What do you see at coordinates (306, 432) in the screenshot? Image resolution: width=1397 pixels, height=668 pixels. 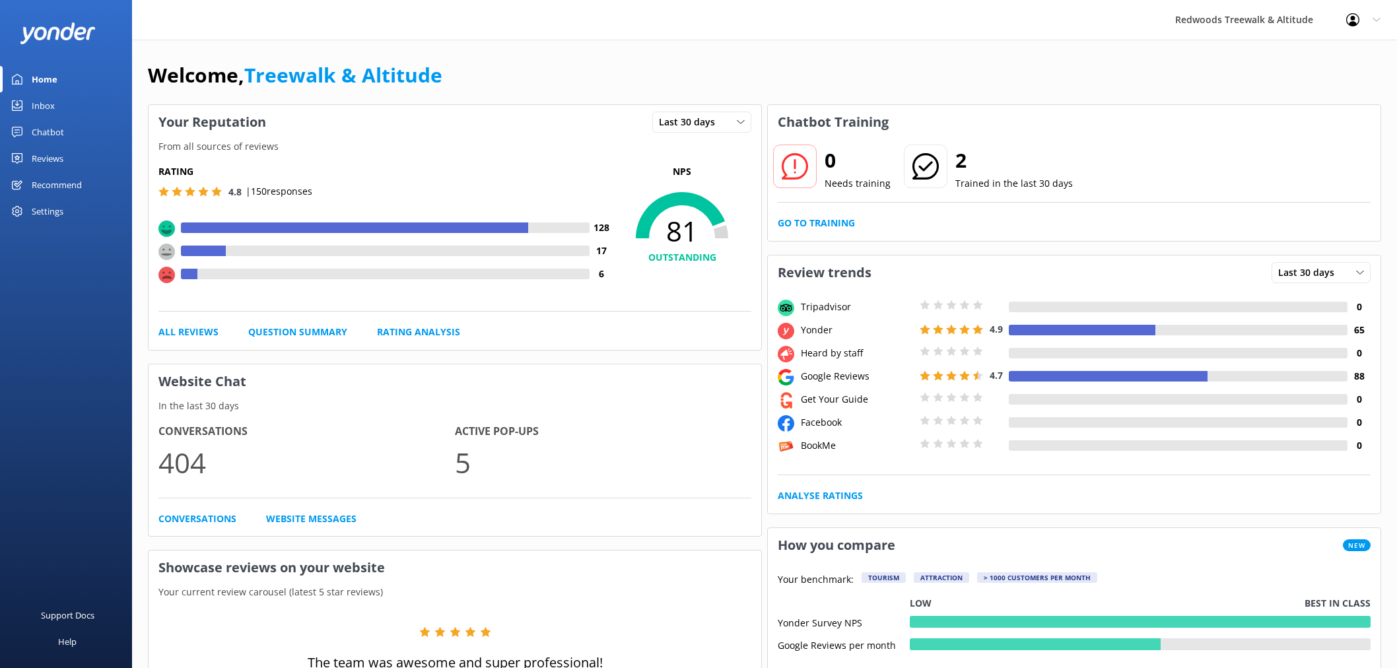 I see `h4: Conversations` at bounding box center [306, 432].